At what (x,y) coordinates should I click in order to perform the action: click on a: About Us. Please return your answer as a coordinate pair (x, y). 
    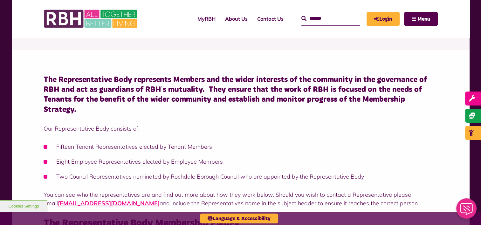
    Looking at the image, I should click on (236, 19).